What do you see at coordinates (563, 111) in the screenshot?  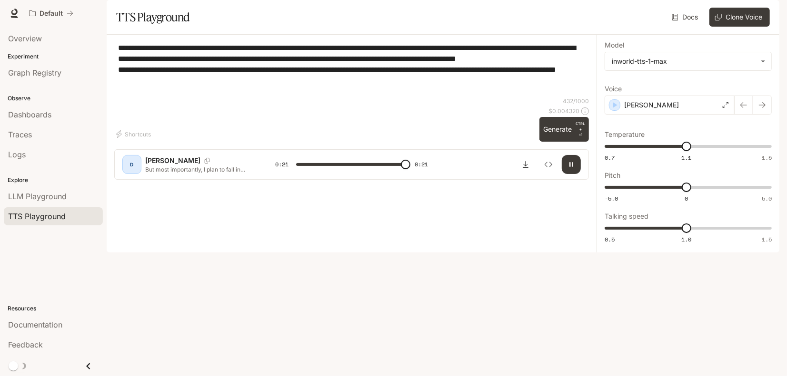 I see `p: $ 0.004320` at bounding box center [563, 111].